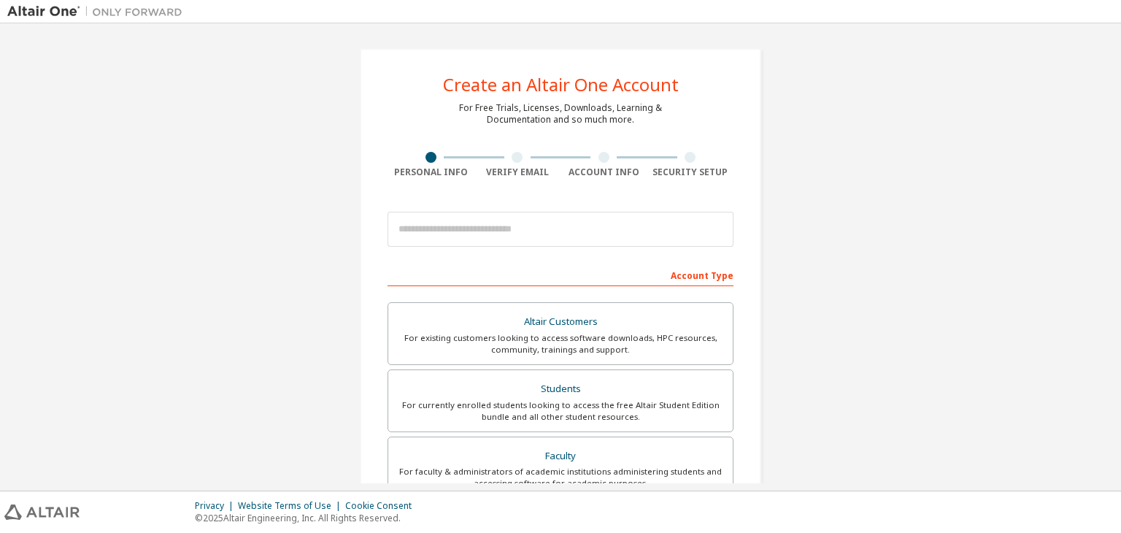 The height and width of the screenshot is (533, 1121). What do you see at coordinates (561, 114) in the screenshot?
I see `div: For Free Trials, Licenses, Downloads, Learning & Documentation and so much more.` at bounding box center [561, 114].